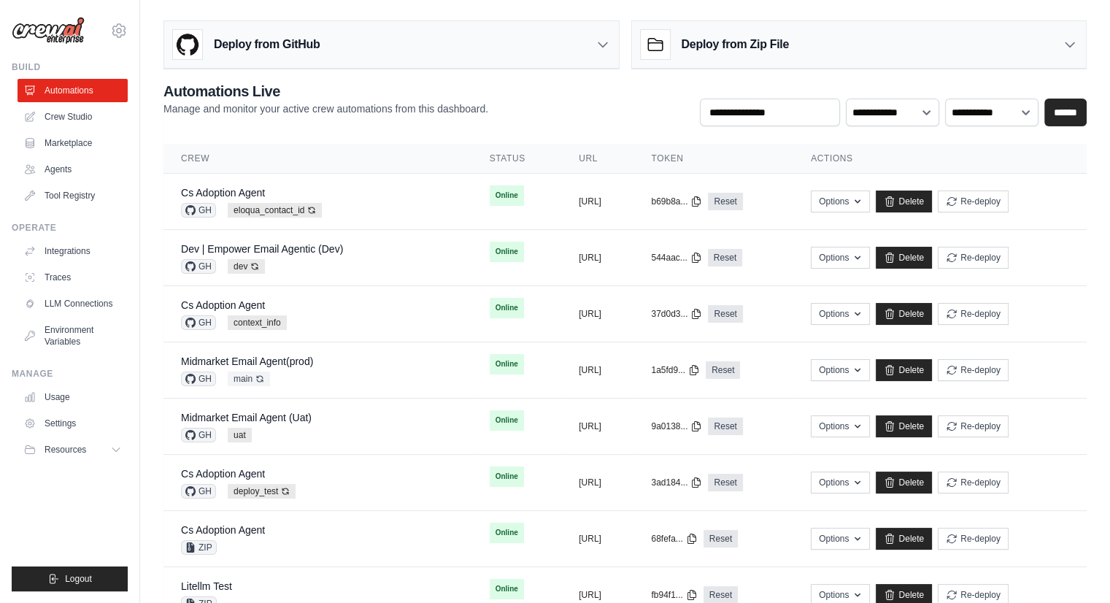 Image resolution: width=1110 pixels, height=603 pixels. What do you see at coordinates (72, 90) in the screenshot?
I see `a: Automations` at bounding box center [72, 90].